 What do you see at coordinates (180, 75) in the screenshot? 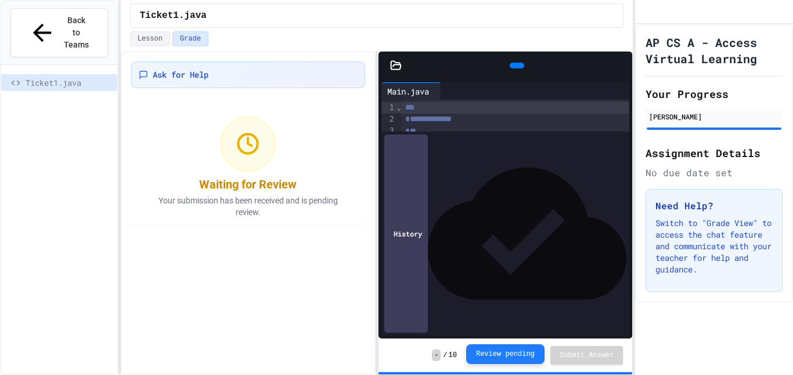
I see `span: Ask for Help` at bounding box center [180, 75].